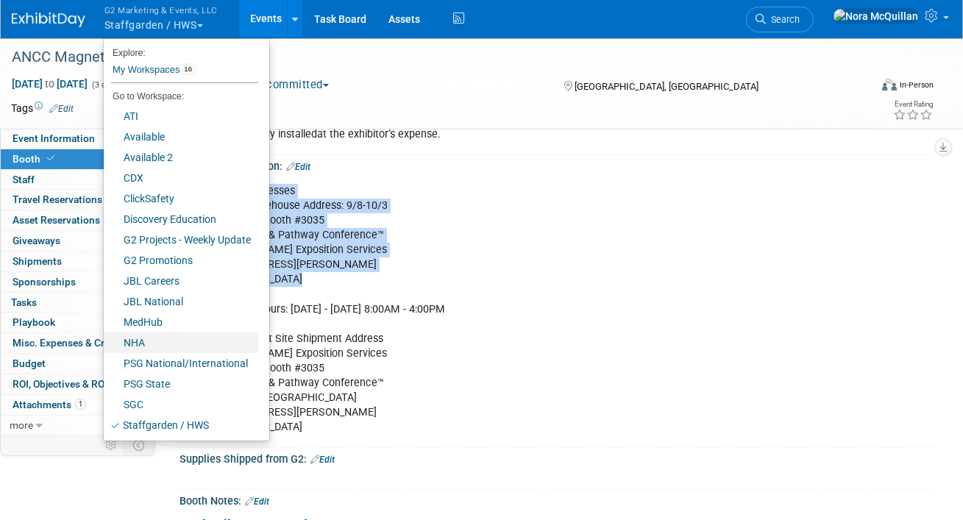  I want to click on span: Misc. Expenses & Credits, so click(70, 343).